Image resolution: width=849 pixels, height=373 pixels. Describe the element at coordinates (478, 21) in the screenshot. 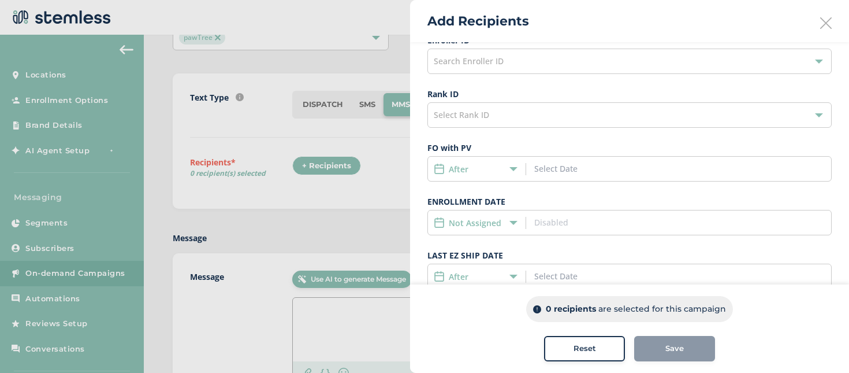

I see `h2: Add Recipients` at that location.